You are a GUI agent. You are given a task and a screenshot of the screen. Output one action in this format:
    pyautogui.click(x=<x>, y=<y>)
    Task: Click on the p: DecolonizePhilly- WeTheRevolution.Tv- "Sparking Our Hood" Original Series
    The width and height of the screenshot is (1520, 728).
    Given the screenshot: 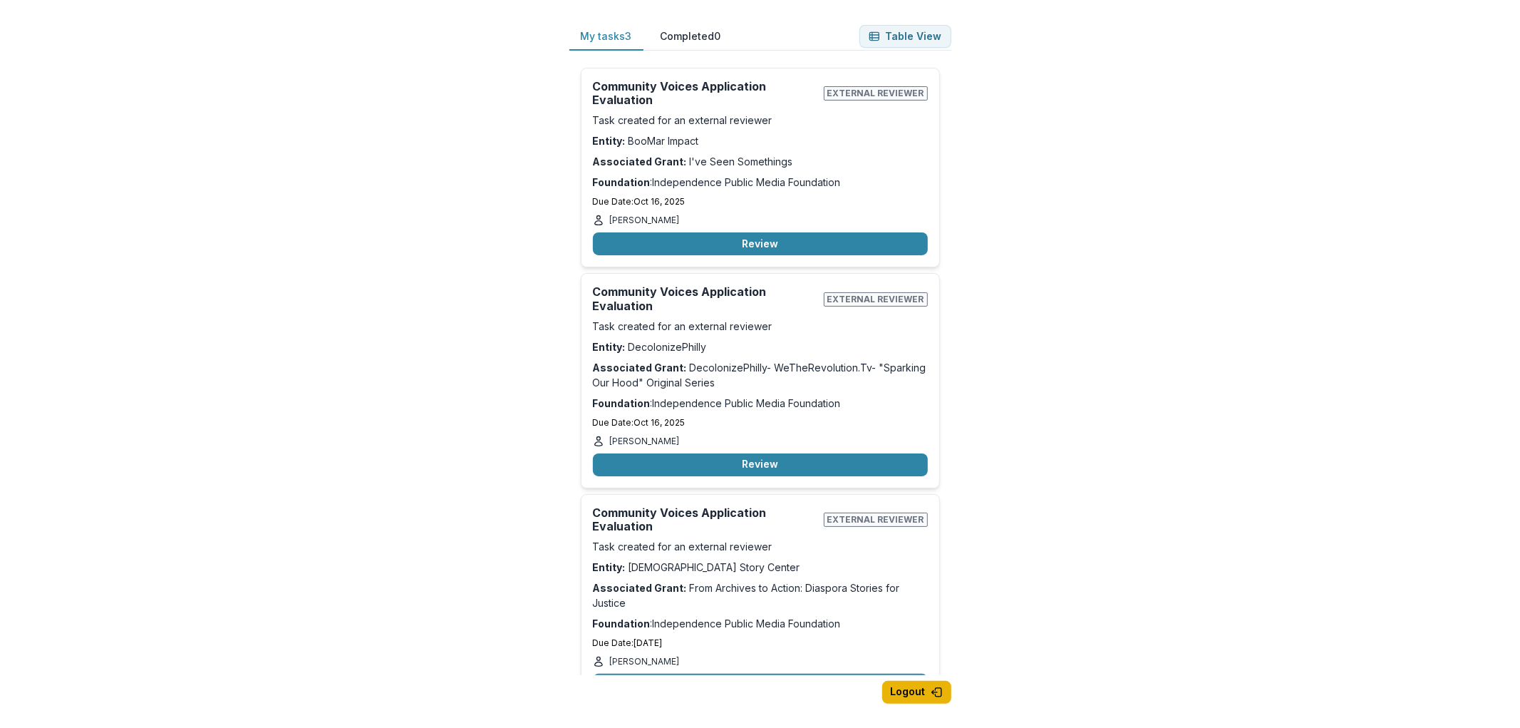 What is the action you would take?
    pyautogui.click(x=761, y=375)
    